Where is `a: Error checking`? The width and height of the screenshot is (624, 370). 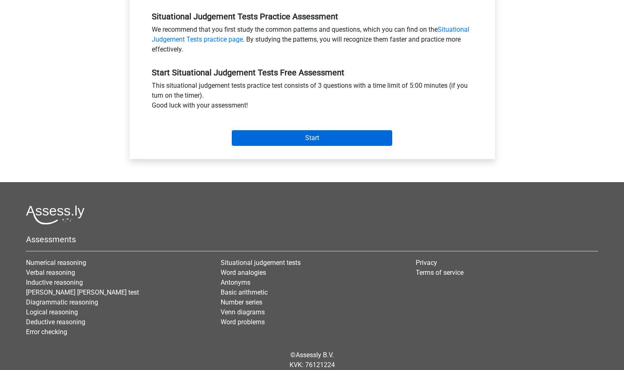 a: Error checking is located at coordinates (47, 332).